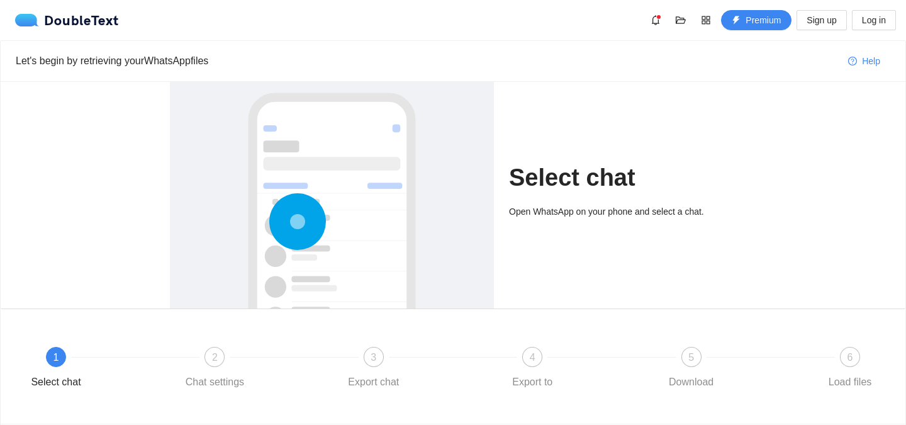 This screenshot has width=906, height=425. I want to click on span: Help, so click(871, 61).